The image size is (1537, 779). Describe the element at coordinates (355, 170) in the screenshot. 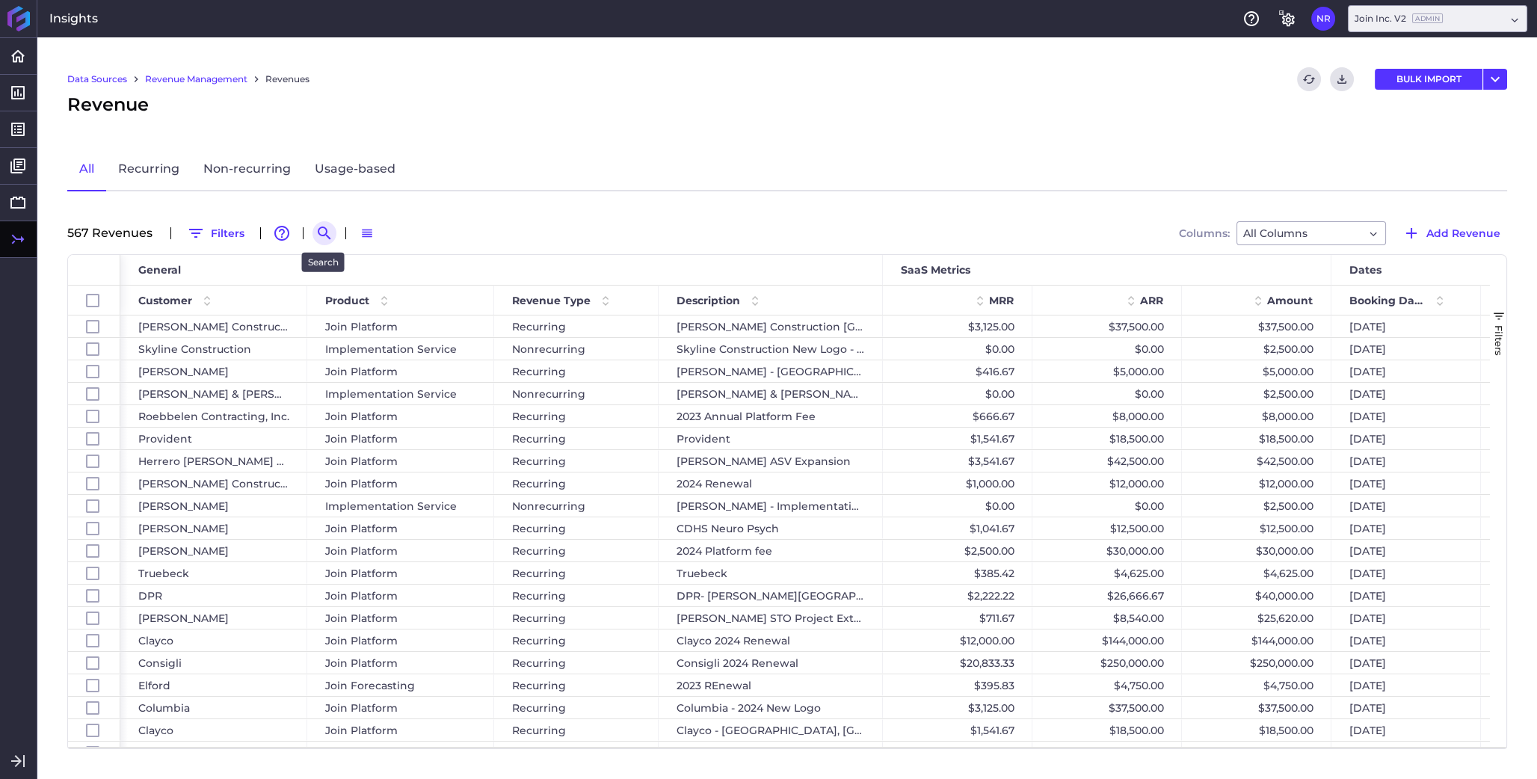

I see `a: Usage-based` at that location.